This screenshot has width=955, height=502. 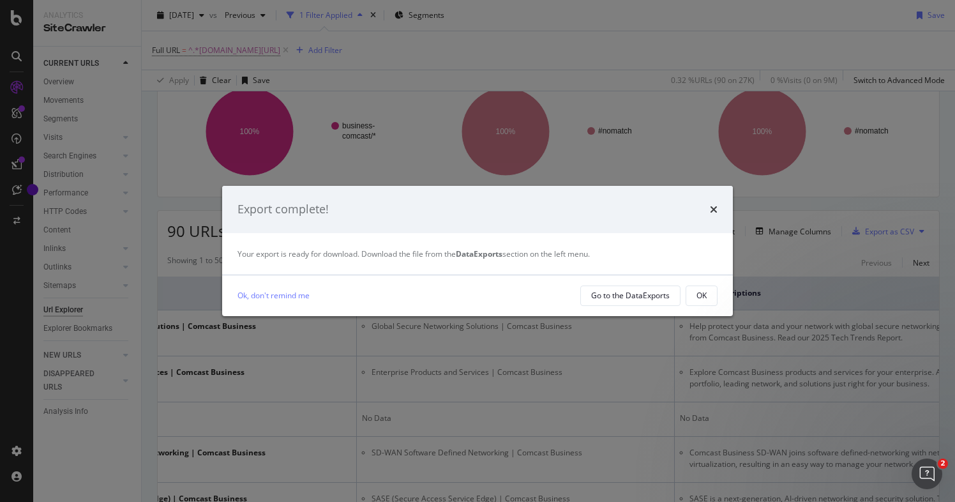 What do you see at coordinates (702, 296) in the screenshot?
I see `button: OK` at bounding box center [702, 296].